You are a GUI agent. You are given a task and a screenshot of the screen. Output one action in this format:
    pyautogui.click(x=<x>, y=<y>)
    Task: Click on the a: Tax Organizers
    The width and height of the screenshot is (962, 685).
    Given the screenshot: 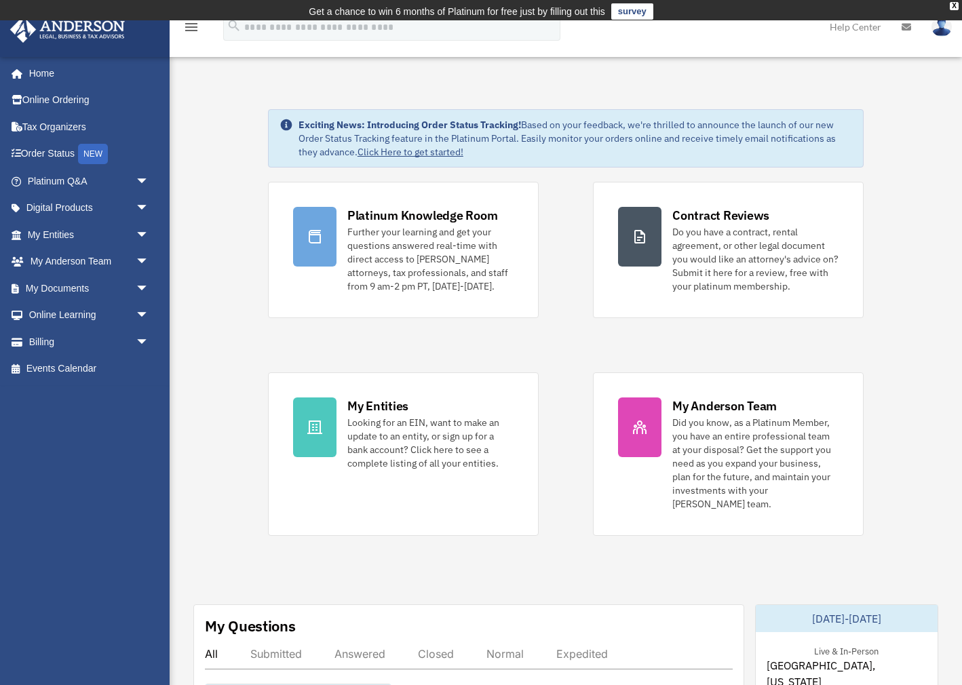 What is the action you would take?
    pyautogui.click(x=90, y=127)
    